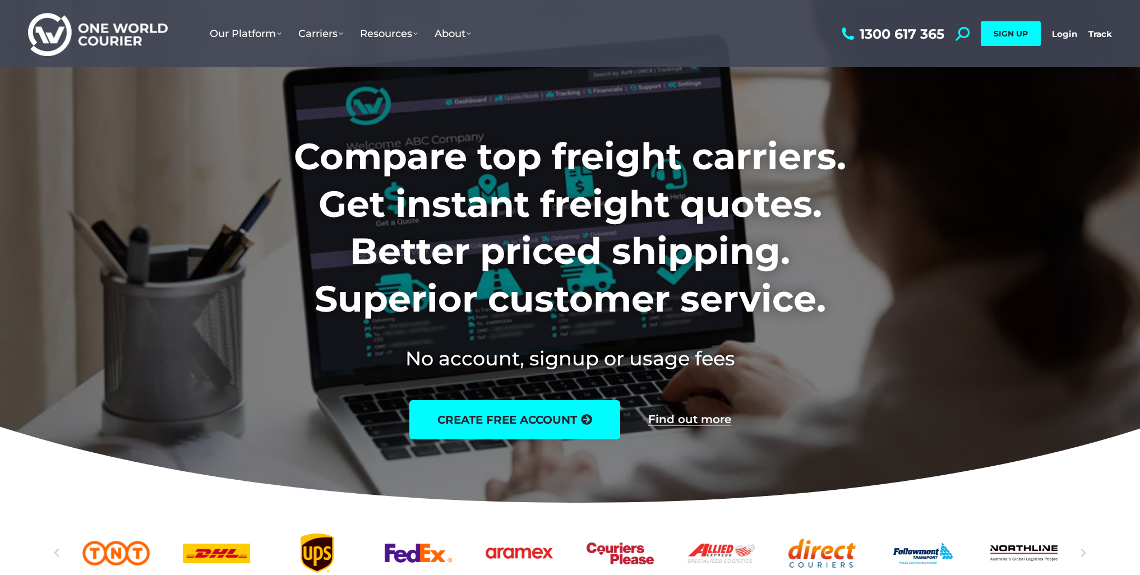 The image size is (1140, 575). I want to click on div: Allied Express logo, so click(721, 553).